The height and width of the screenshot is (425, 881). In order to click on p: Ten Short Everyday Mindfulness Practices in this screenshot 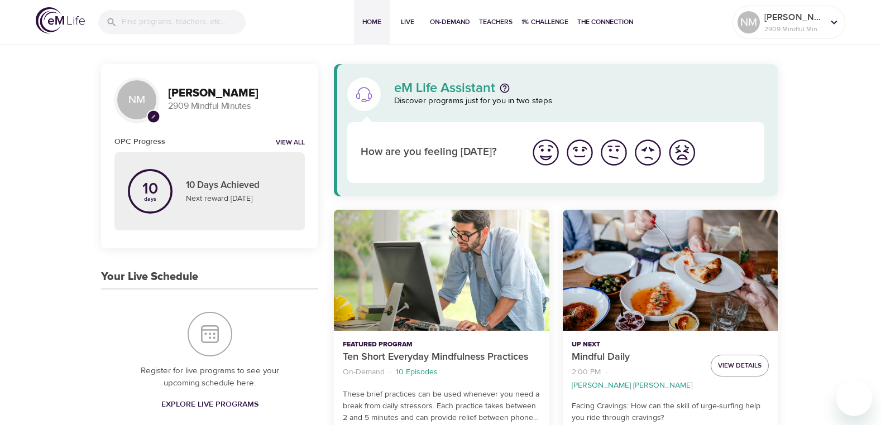, I will do `click(441, 357)`.